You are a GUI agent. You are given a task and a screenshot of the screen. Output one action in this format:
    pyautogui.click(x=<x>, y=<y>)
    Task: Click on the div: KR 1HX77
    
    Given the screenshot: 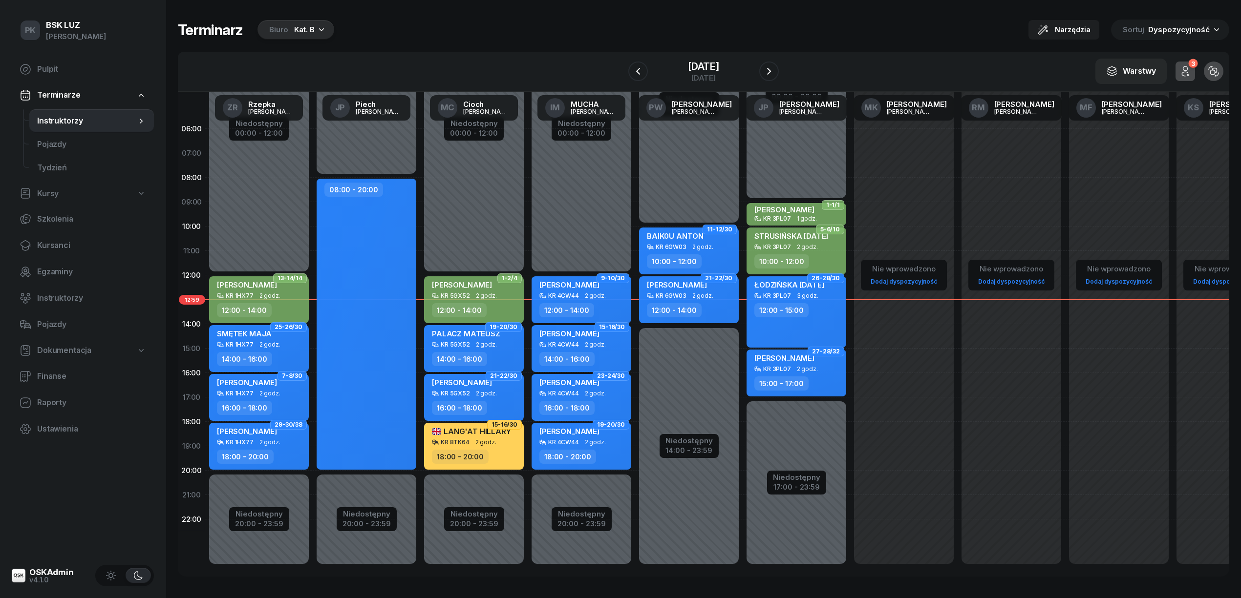 What is the action you would take?
    pyautogui.click(x=239, y=344)
    